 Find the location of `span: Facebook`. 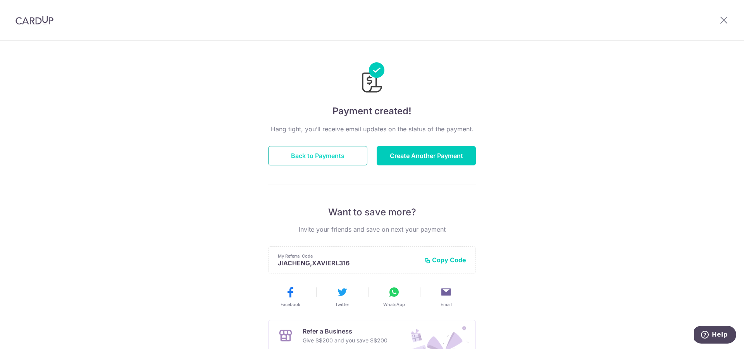

span: Facebook is located at coordinates (290, 305).